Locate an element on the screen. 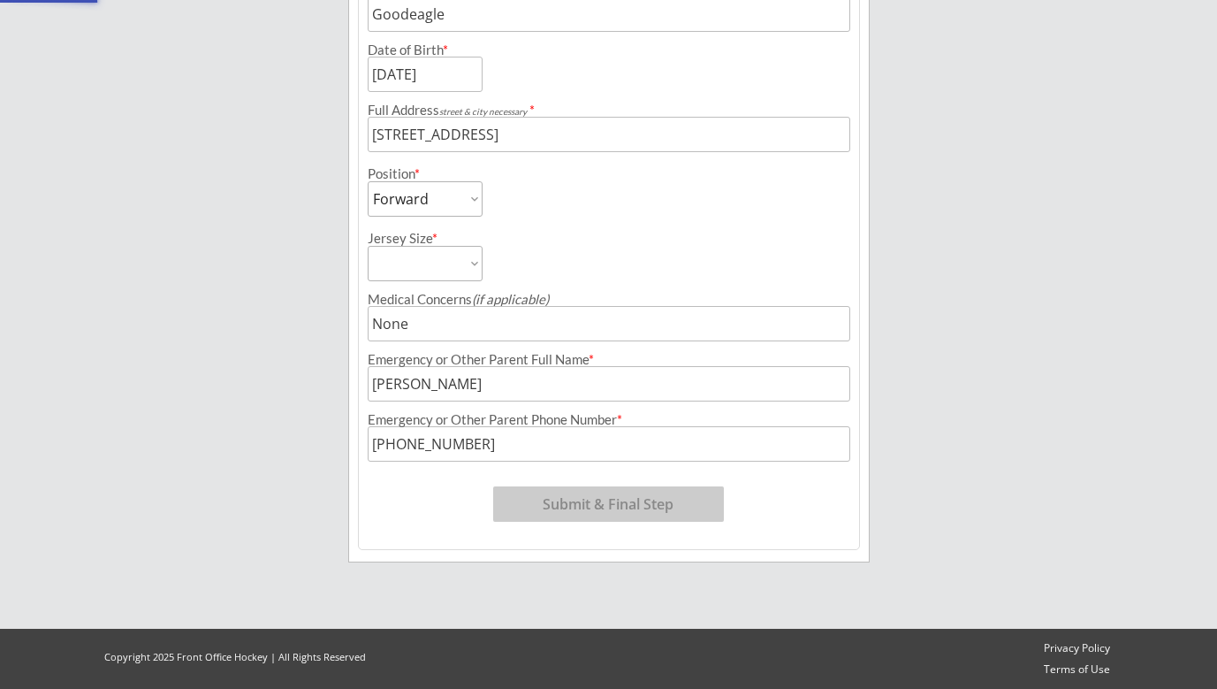 The width and height of the screenshot is (1217, 689). div: Emergency or Other Parent Phone Number is located at coordinates (609, 419).